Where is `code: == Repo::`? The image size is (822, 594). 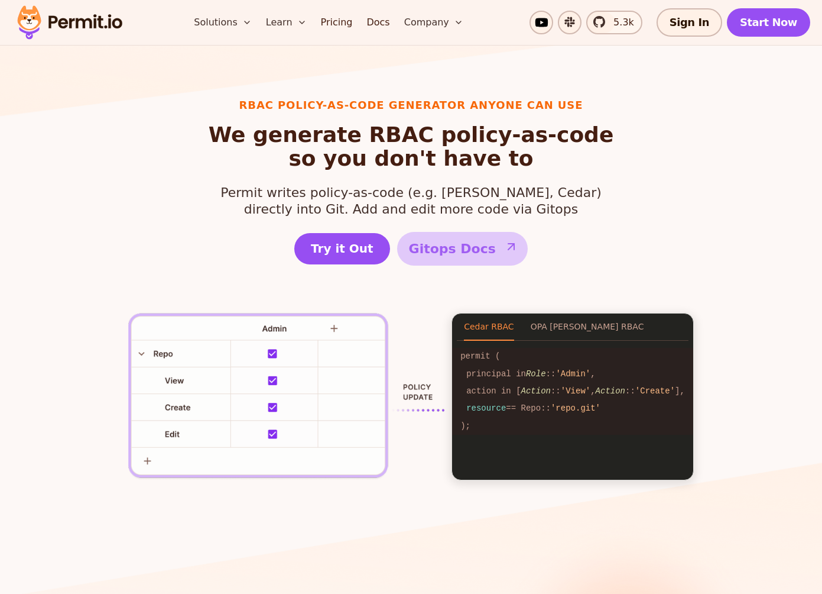 code: == Repo:: is located at coordinates (573, 408).